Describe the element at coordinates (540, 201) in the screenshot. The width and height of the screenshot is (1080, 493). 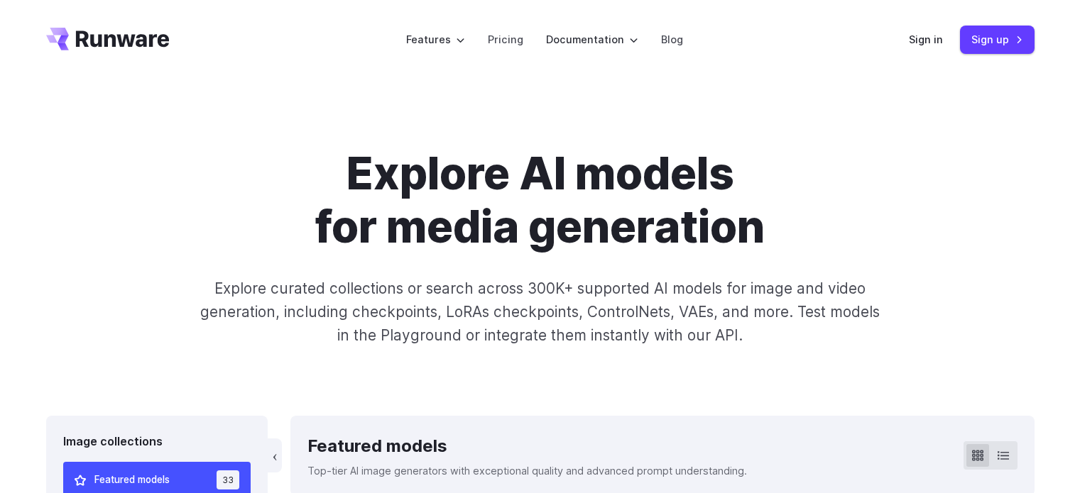
I see `h1: Explore AI models for media generation` at that location.